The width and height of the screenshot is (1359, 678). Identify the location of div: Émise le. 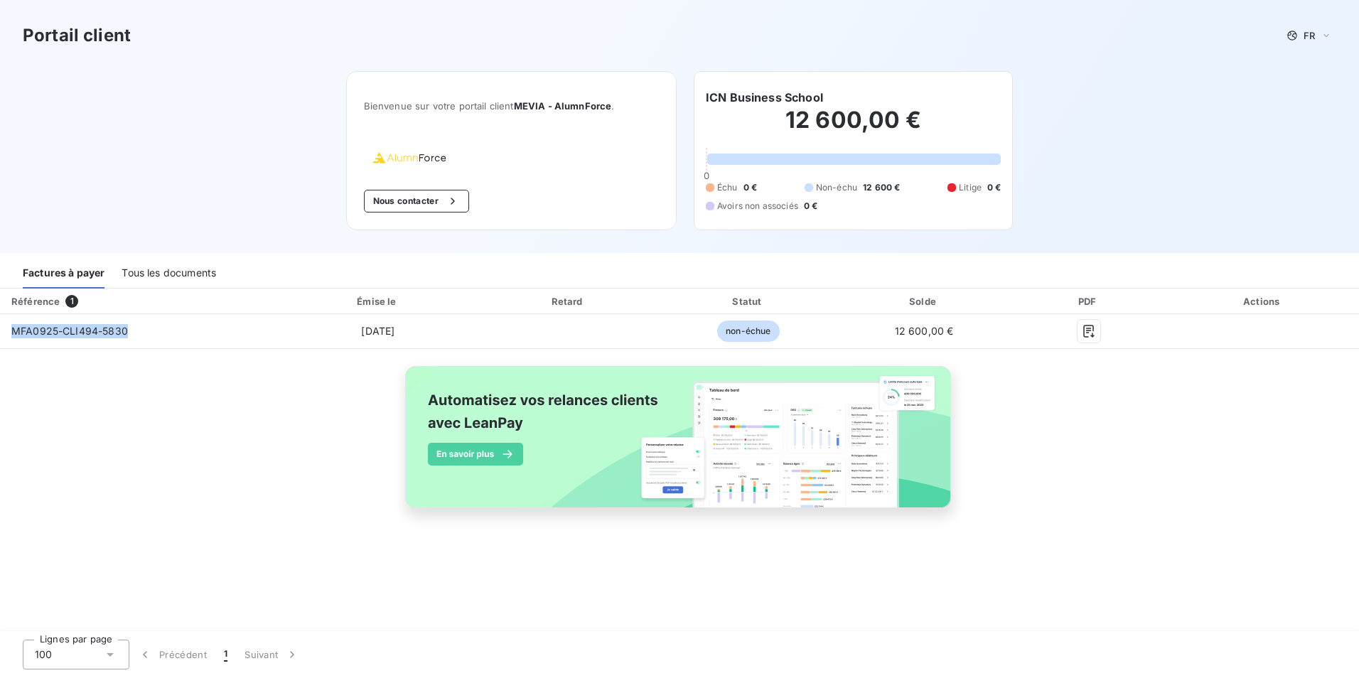
(377, 301).